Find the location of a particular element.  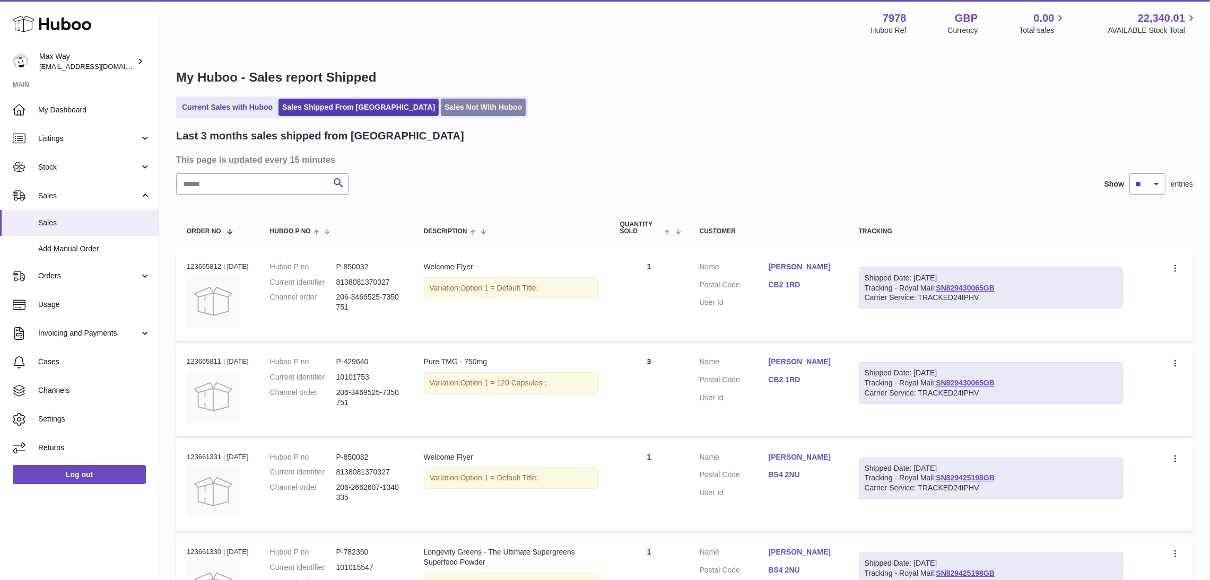

span: Listings is located at coordinates (89, 138).